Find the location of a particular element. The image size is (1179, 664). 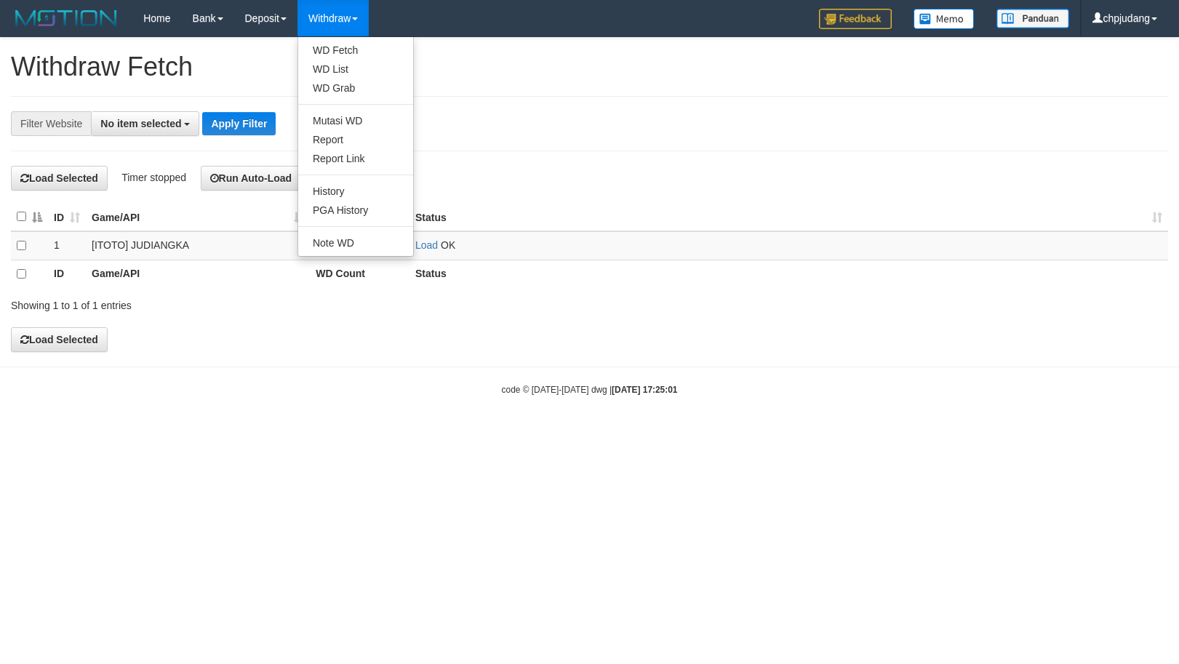

th: Status is located at coordinates (788, 273).